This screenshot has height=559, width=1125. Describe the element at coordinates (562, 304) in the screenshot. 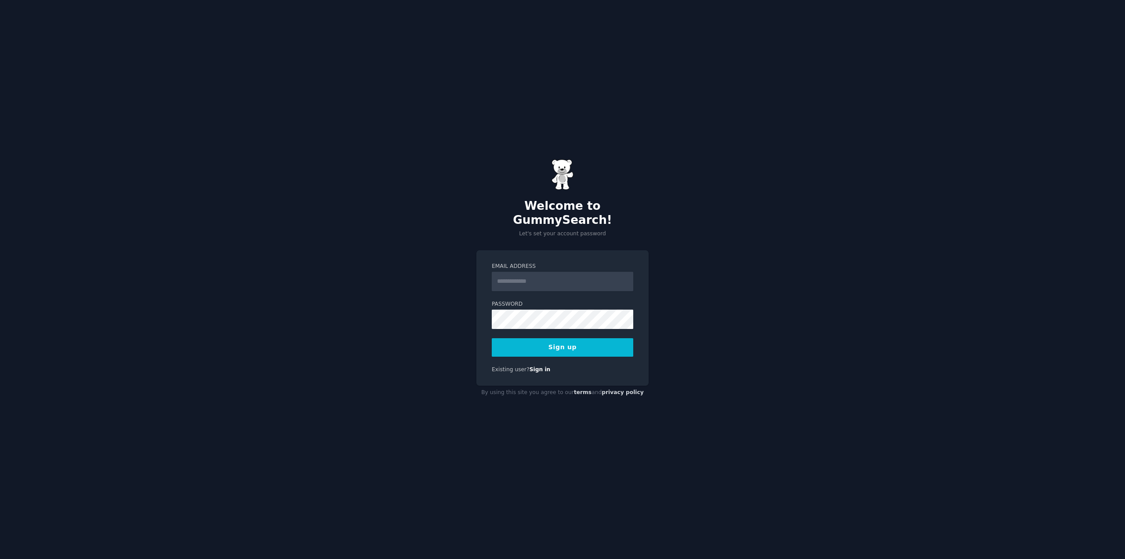

I see `label: Password` at that location.